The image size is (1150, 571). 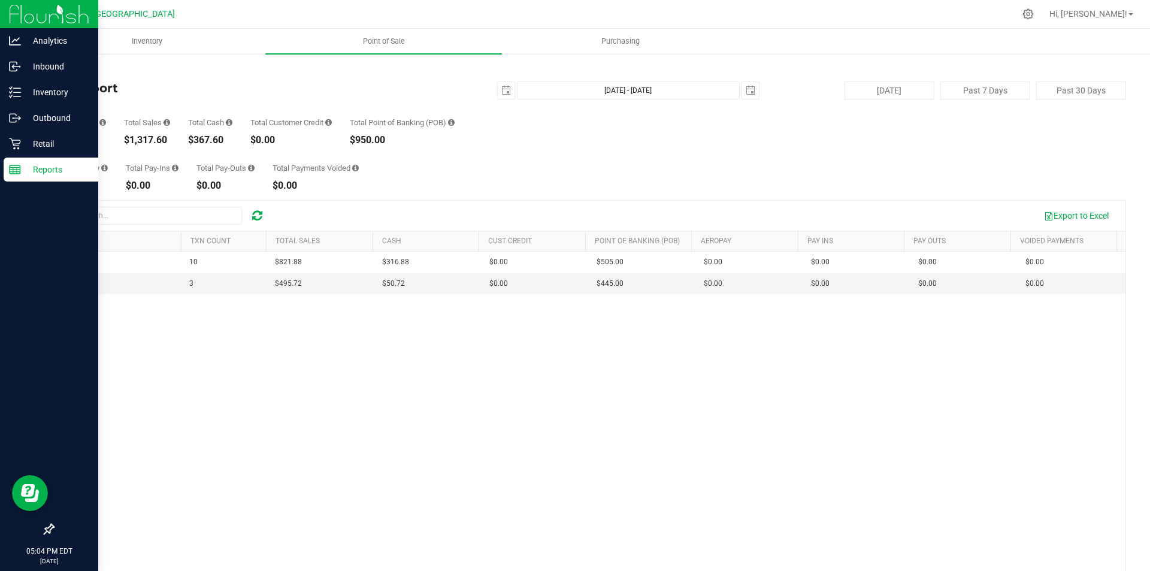 I want to click on i: Sum of all successful AeroPay payment transaction amounts for all purchases in the date range. Ex..., so click(x=104, y=168).